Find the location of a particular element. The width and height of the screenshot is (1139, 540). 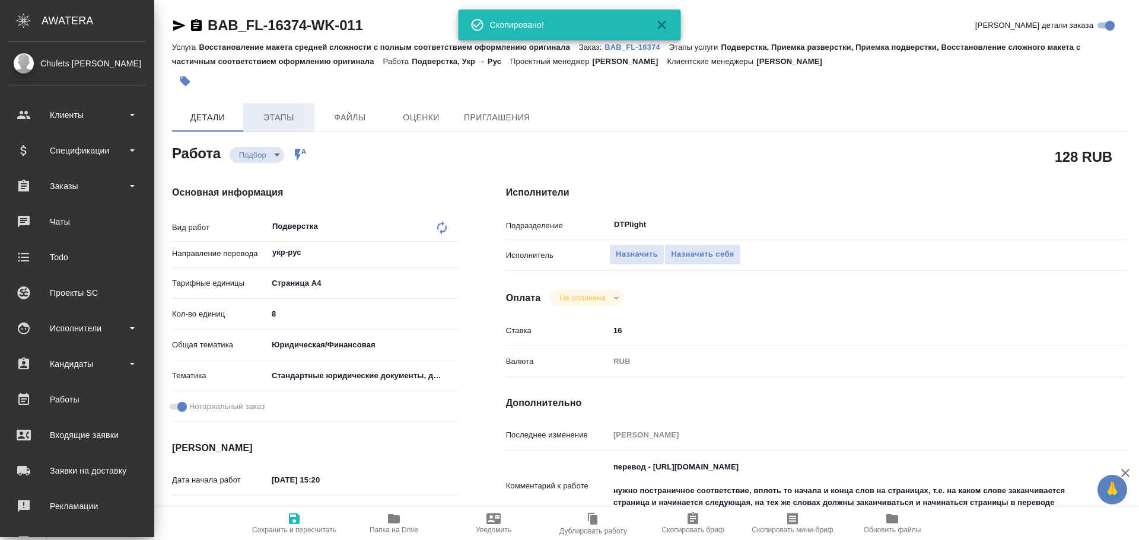

div: Todo is located at coordinates (77, 257).